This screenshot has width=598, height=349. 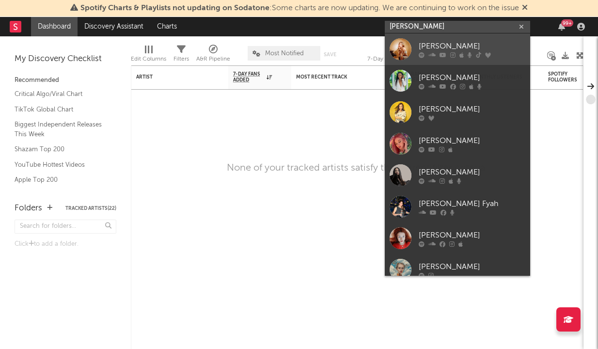 What do you see at coordinates (28, 209) in the screenshot?
I see `div: Folders` at bounding box center [28, 209].